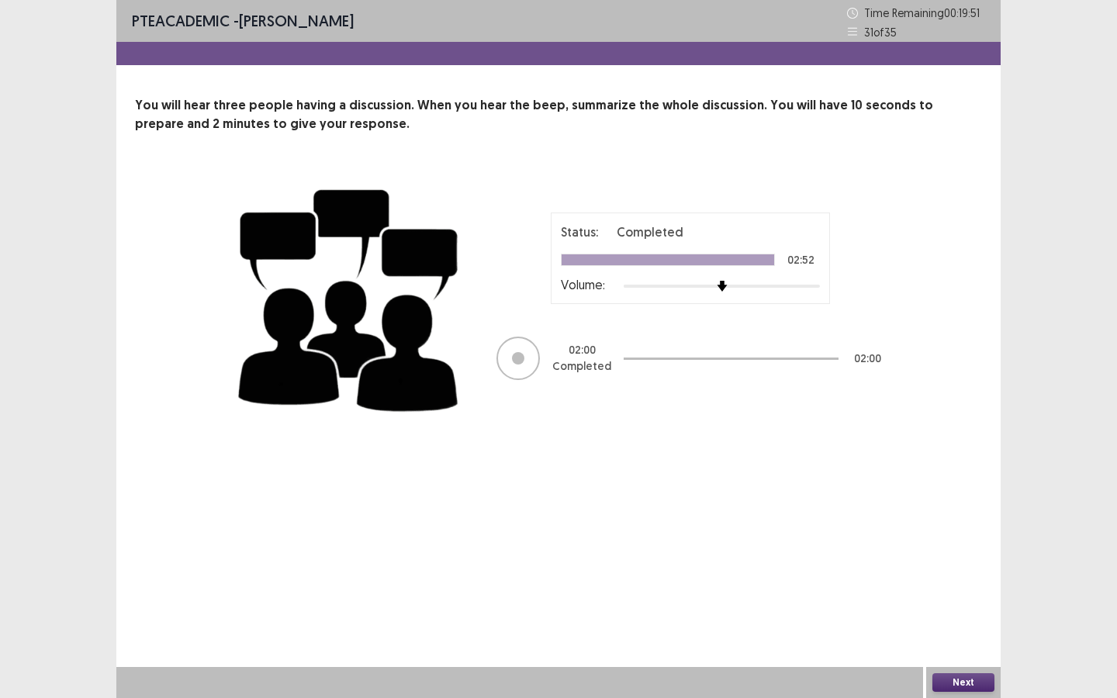  Describe the element at coordinates (583, 285) in the screenshot. I see `p: Volume:` at that location.